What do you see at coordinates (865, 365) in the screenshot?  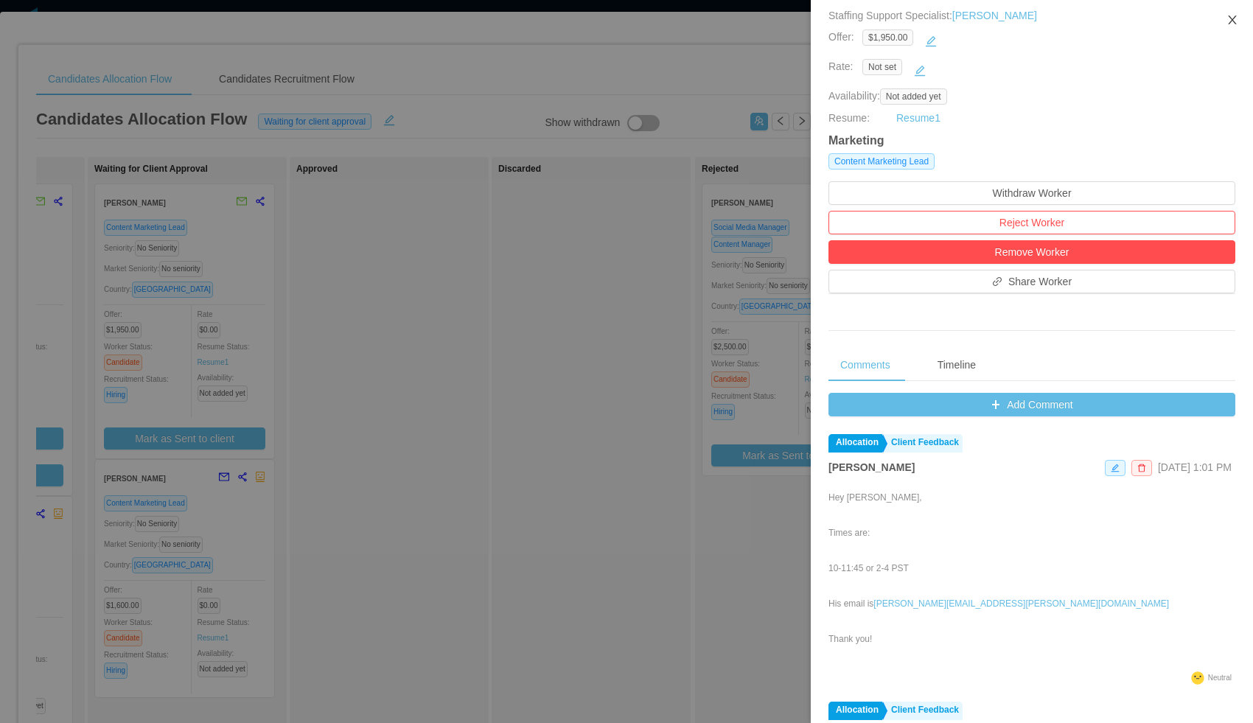 I see `div: Comments` at bounding box center [865, 365].